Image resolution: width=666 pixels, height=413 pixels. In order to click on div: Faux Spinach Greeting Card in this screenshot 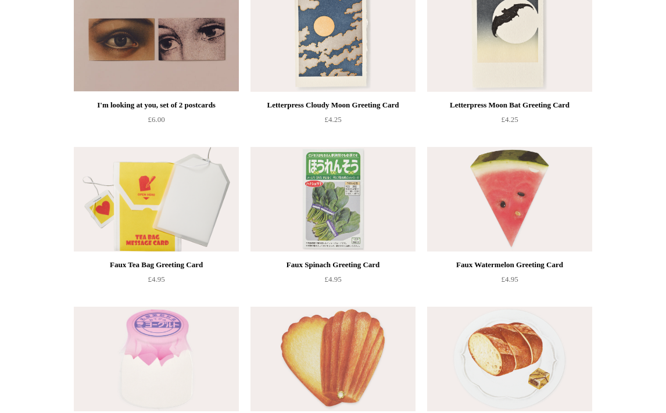, I will do `click(333, 265)`.